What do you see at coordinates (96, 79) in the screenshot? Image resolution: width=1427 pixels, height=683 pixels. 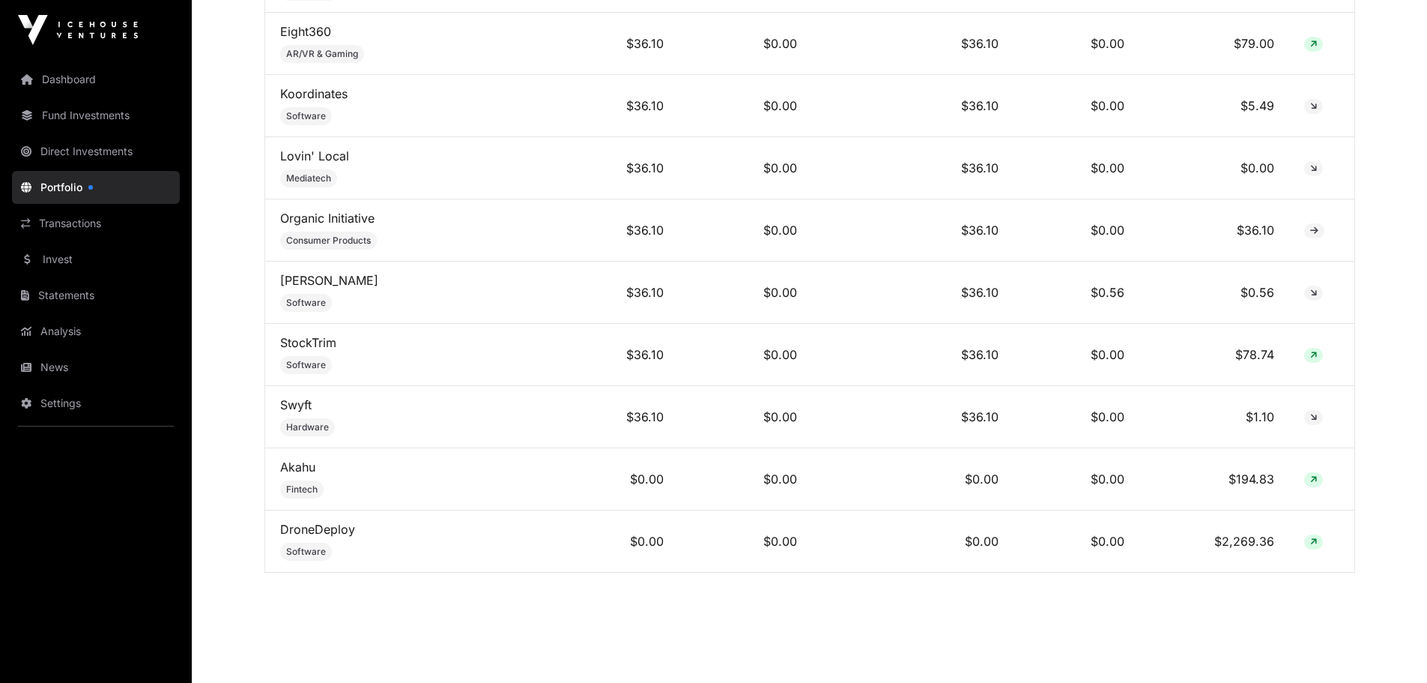 I see `a: Dashboard` at bounding box center [96, 79].